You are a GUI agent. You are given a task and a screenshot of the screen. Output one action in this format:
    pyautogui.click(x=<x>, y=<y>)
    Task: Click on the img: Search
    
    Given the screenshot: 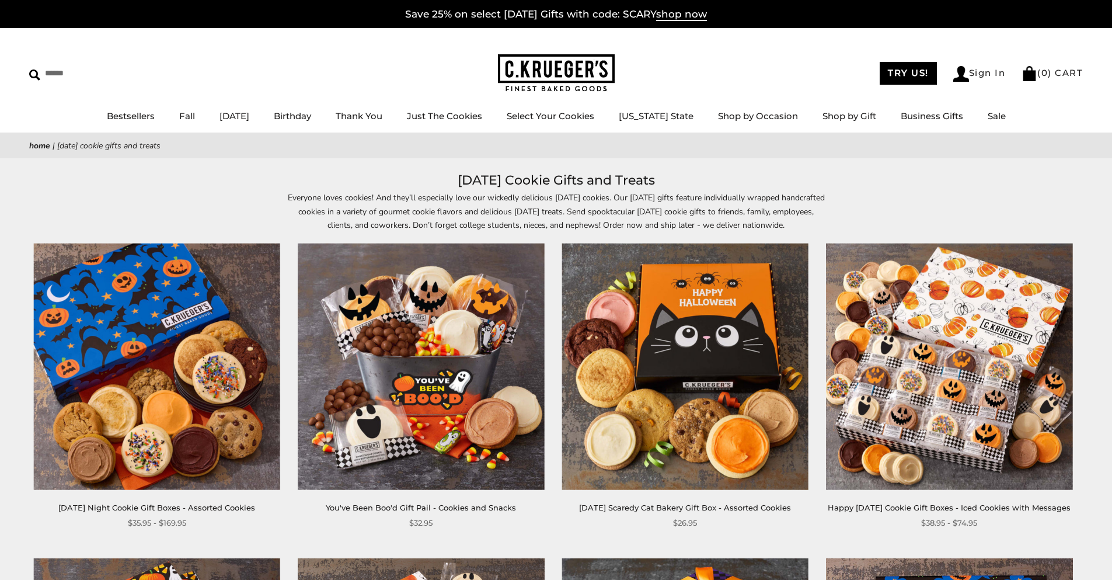 What is the action you would take?
    pyautogui.click(x=34, y=75)
    